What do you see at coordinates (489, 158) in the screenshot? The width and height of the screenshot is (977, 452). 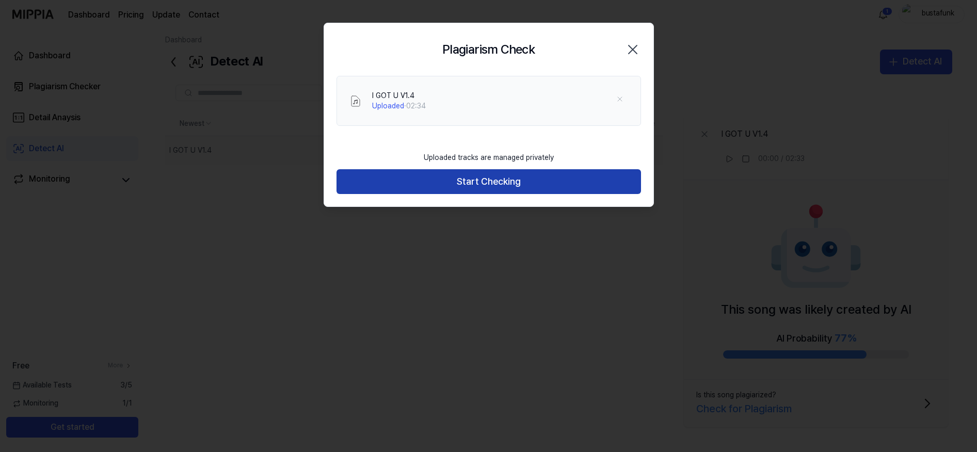 I see `div: Uploaded tracks are managed privately` at bounding box center [489, 158].